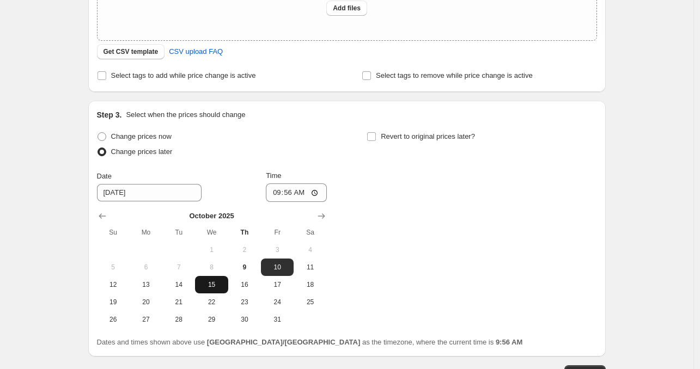 The height and width of the screenshot is (369, 700). I want to click on button: Monday October 13 2025, so click(146, 285).